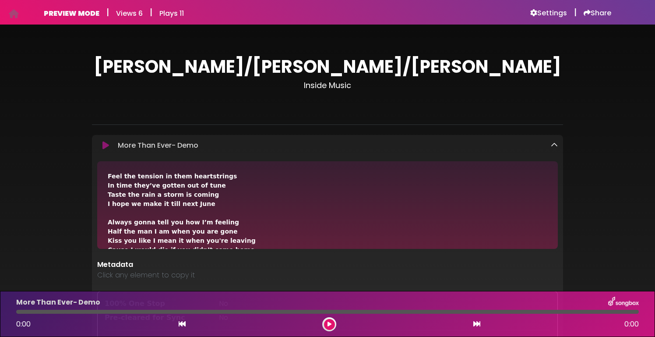  I want to click on h6: Share, so click(597, 13).